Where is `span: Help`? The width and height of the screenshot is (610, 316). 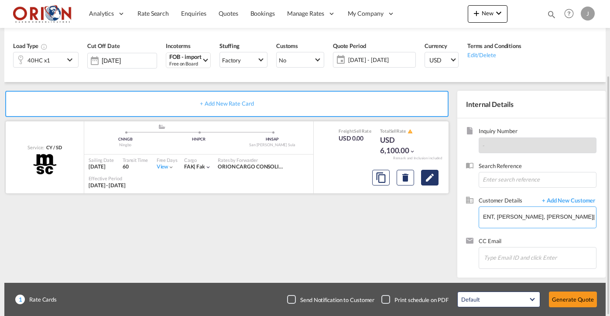
span: Help is located at coordinates (569, 14).